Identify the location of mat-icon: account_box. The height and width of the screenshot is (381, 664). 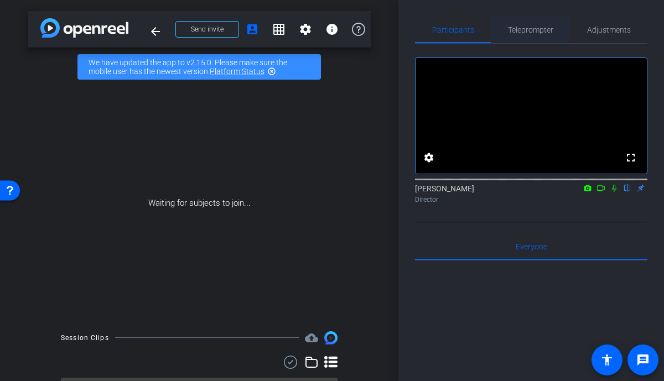
(252, 29).